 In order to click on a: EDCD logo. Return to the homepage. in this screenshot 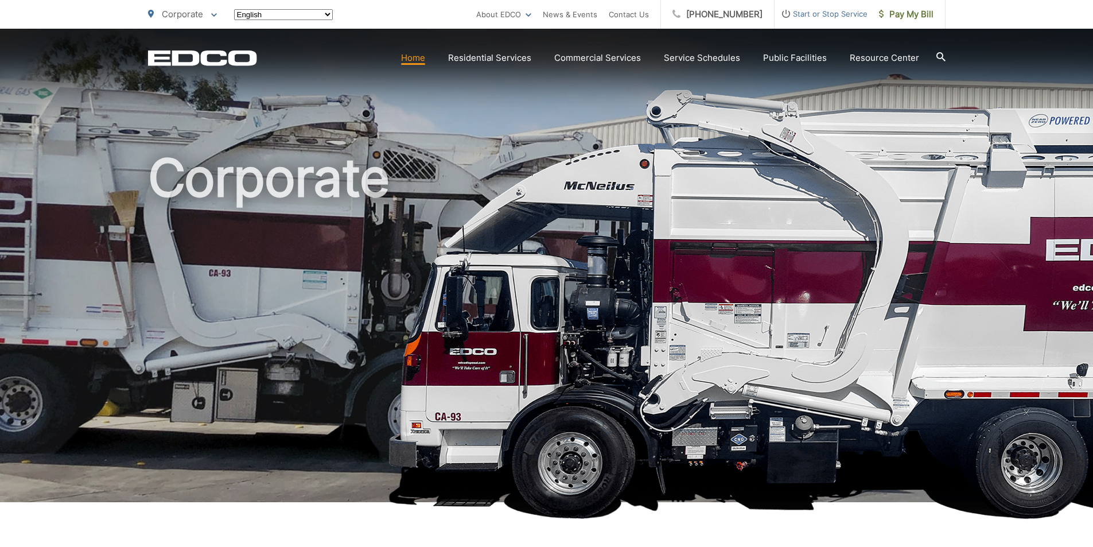, I will do `click(203, 58)`.